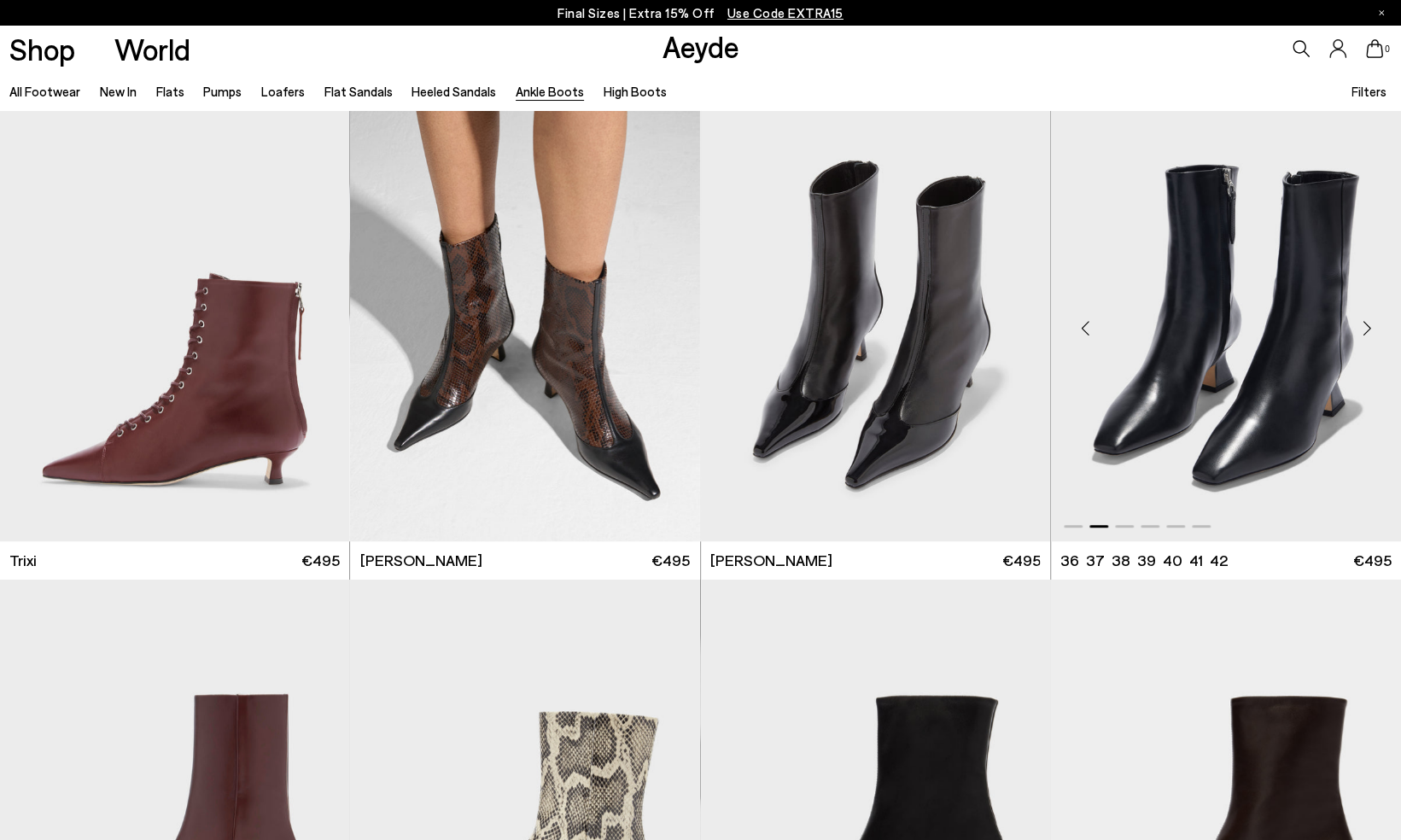 This screenshot has height=840, width=1401. Describe the element at coordinates (786, 13) in the screenshot. I see `span: Navigate to /collections/ss25-final-sizes` at that location.